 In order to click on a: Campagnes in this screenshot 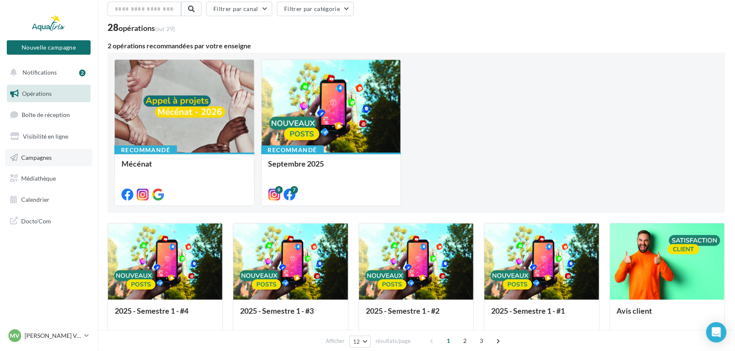, I will do `click(49, 158)`.